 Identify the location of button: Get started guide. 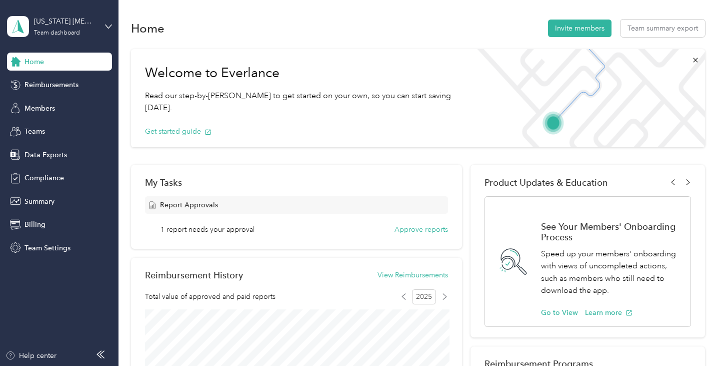
(178, 131).